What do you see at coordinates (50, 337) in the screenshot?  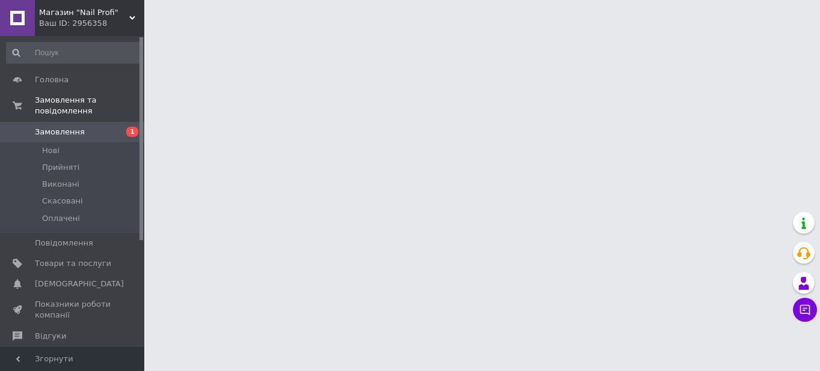 I see `span: Відгуки` at bounding box center [50, 337].